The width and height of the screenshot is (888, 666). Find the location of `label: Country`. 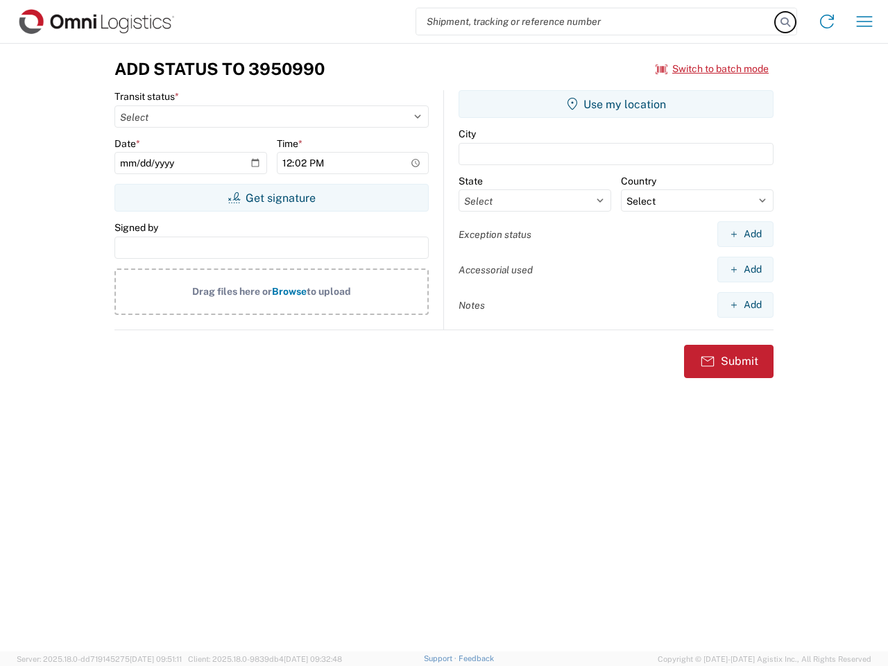

label: Country is located at coordinates (638, 181).